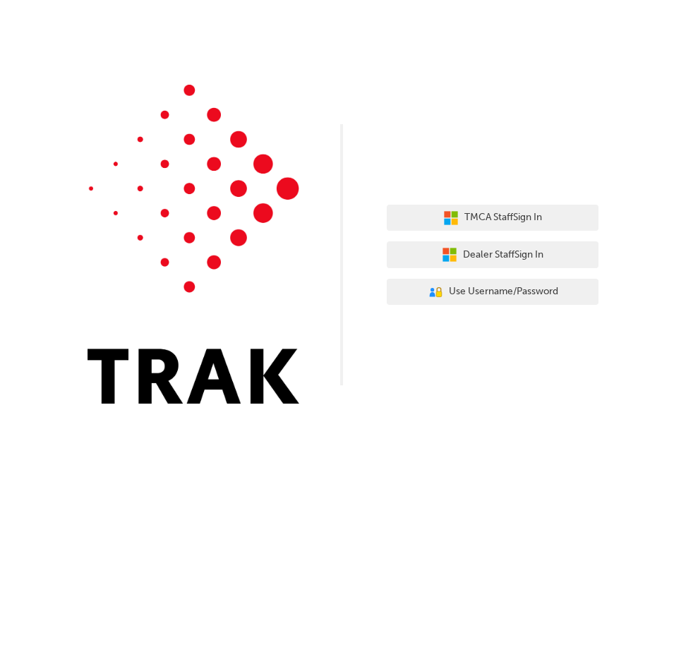 This screenshot has height=645, width=686. What do you see at coordinates (503, 255) in the screenshot?
I see `span: Dealer Staff Sign In` at bounding box center [503, 255].